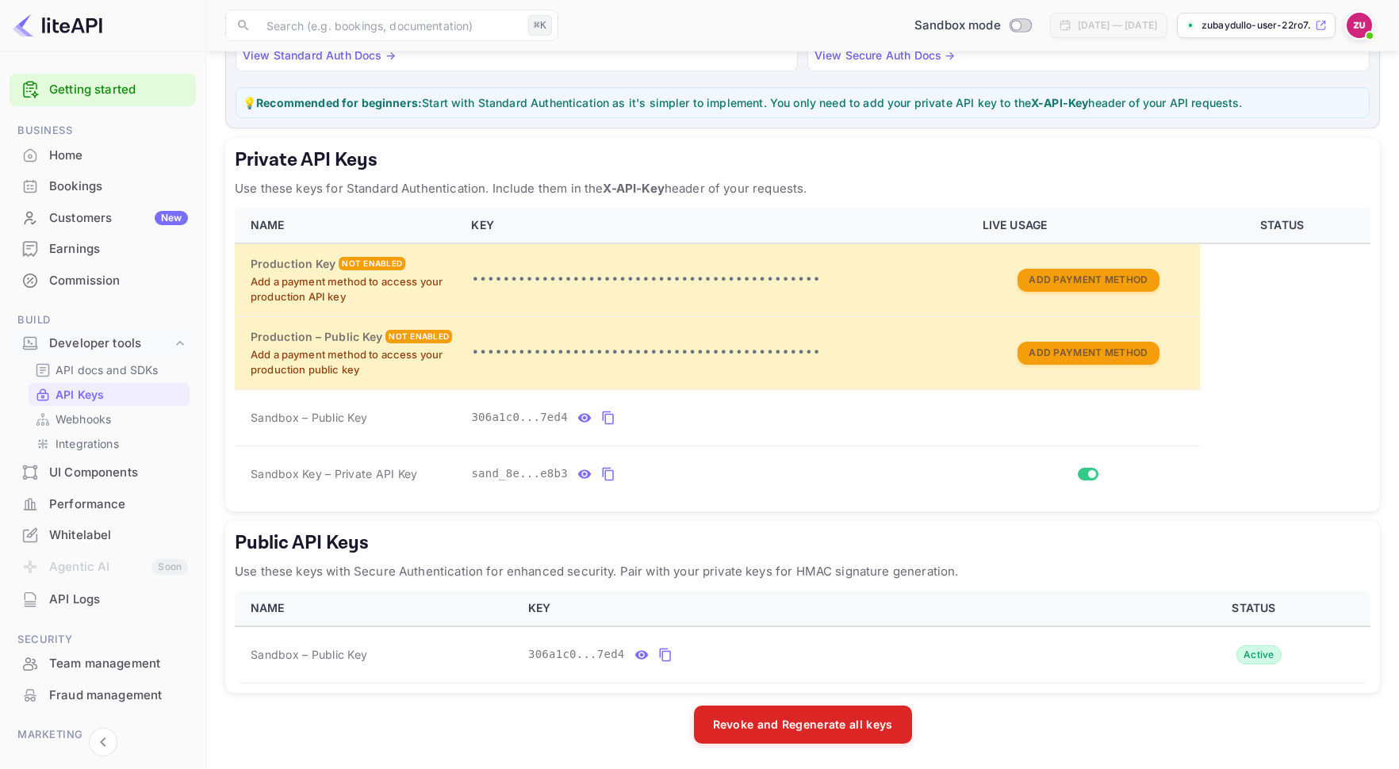 This screenshot has width=1399, height=769. Describe the element at coordinates (339, 102) in the screenshot. I see `strong: Recommended for beginners:` at that location.